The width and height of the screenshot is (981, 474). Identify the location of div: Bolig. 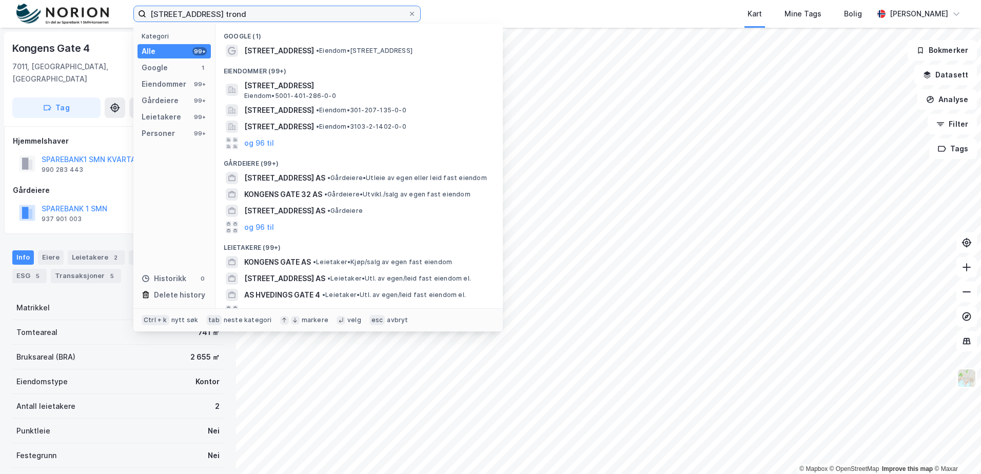
(853, 14).